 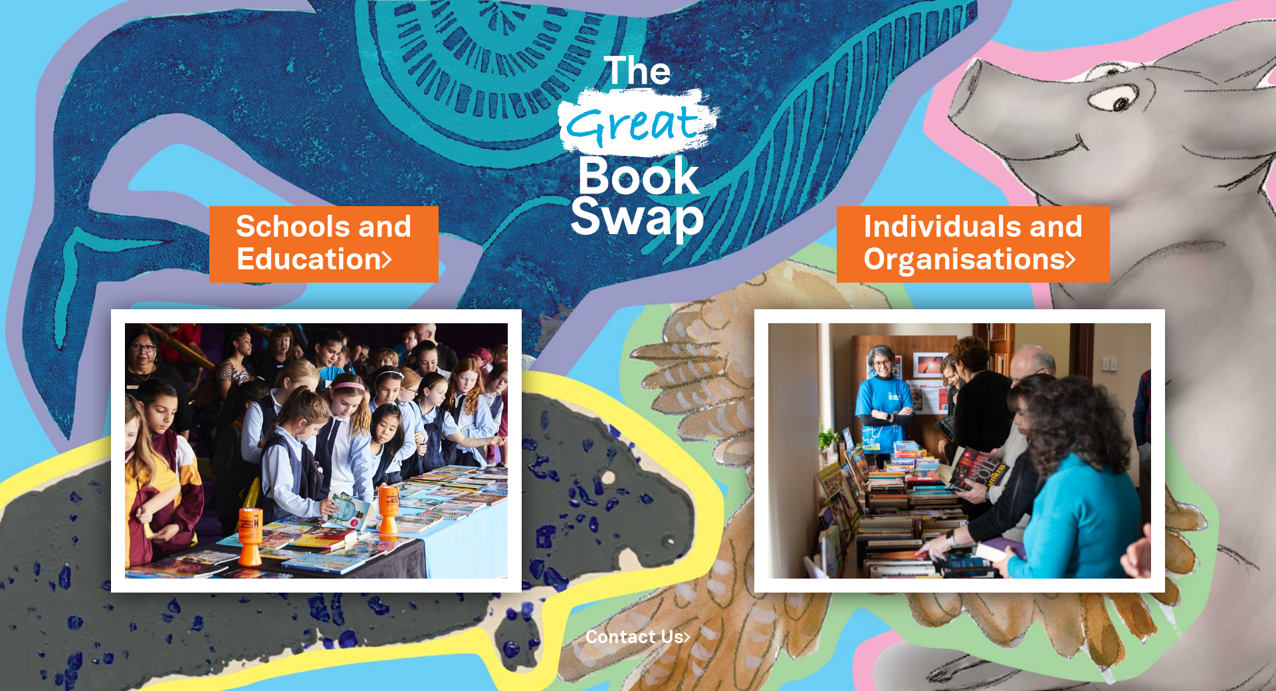 What do you see at coordinates (638, 144) in the screenshot?
I see `img: Great Bookswap logo` at bounding box center [638, 144].